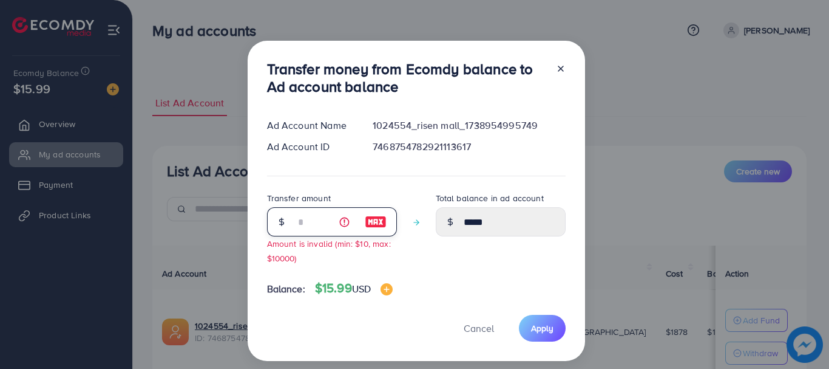 This screenshot has height=369, width=829. Describe the element at coordinates (310, 146) in the screenshot. I see `div: Ad Account ID` at that location.